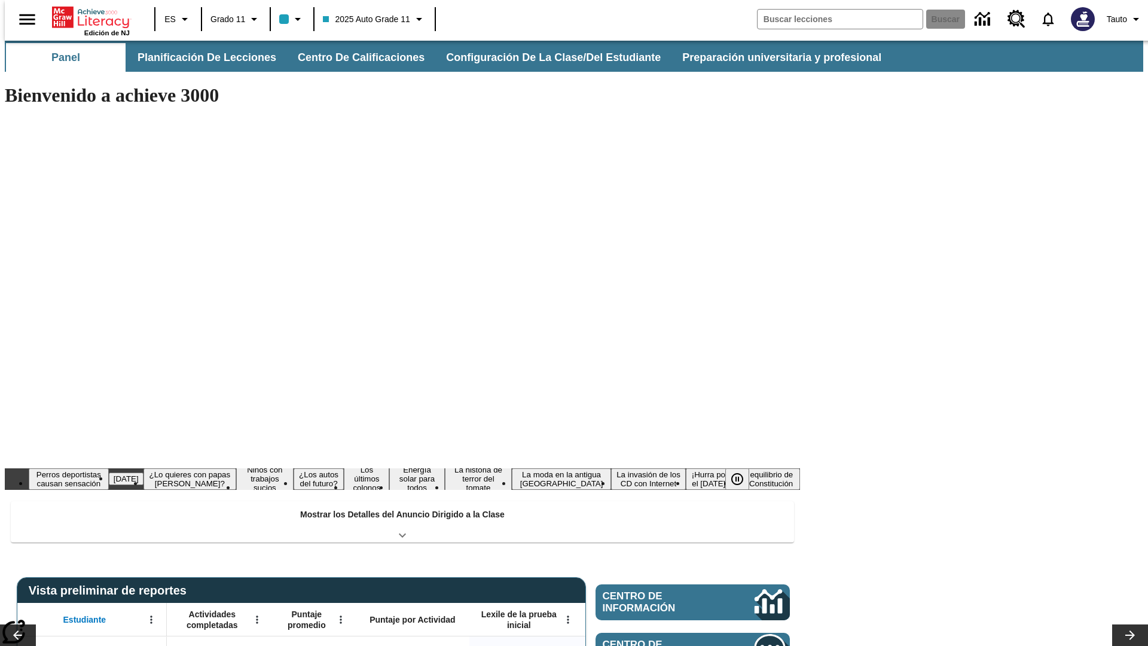  Describe the element at coordinates (519, 619) in the screenshot. I see `span: Lexile de la prueba inicial` at that location.